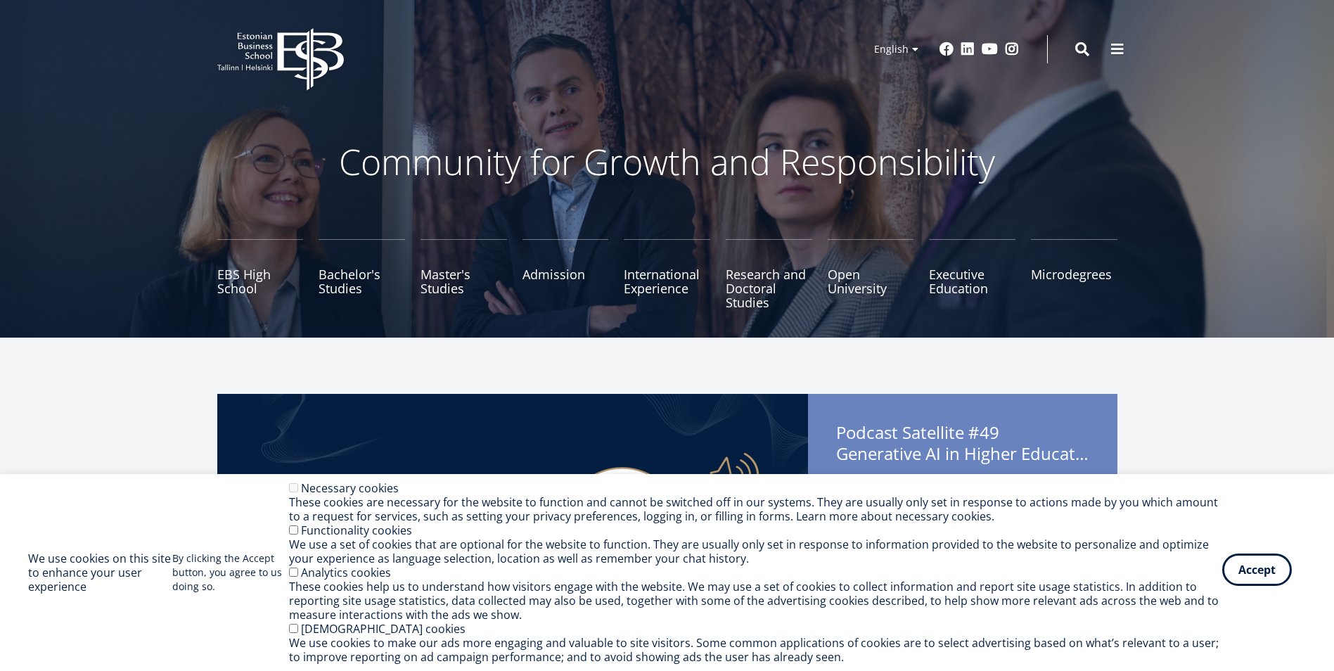  Describe the element at coordinates (565, 274) in the screenshot. I see `a: Admission` at that location.